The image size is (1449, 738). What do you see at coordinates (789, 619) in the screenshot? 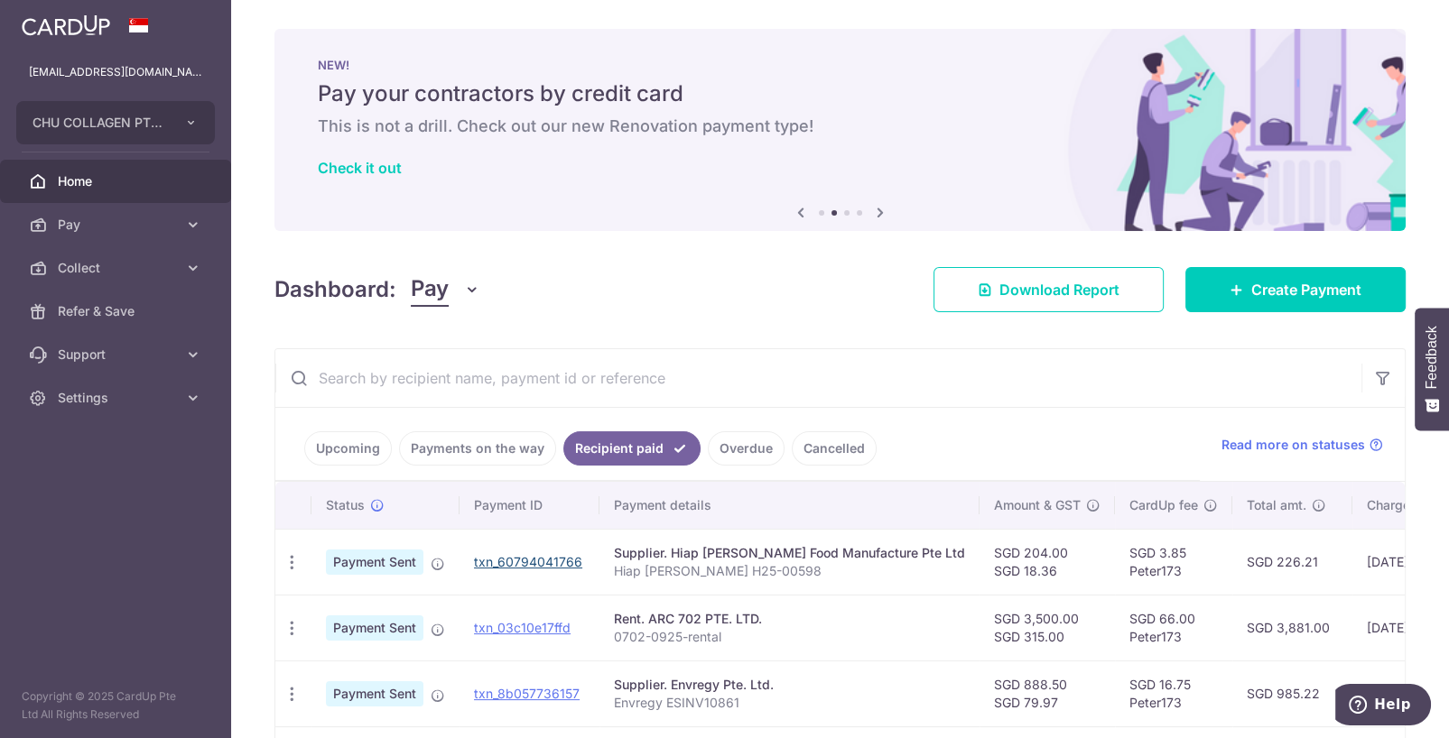
I see `div: Rent. ARC 702 PTE. LTD.` at bounding box center [789, 619].